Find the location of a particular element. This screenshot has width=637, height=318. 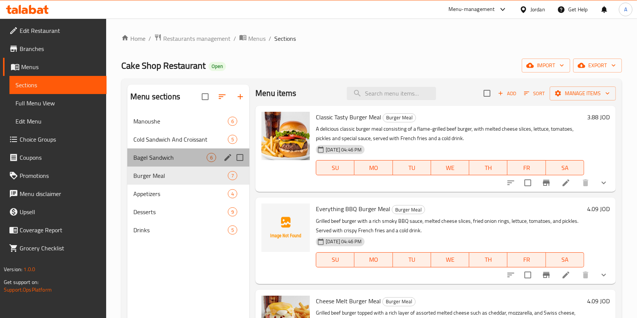

span: Desserts is located at coordinates (181, 212).